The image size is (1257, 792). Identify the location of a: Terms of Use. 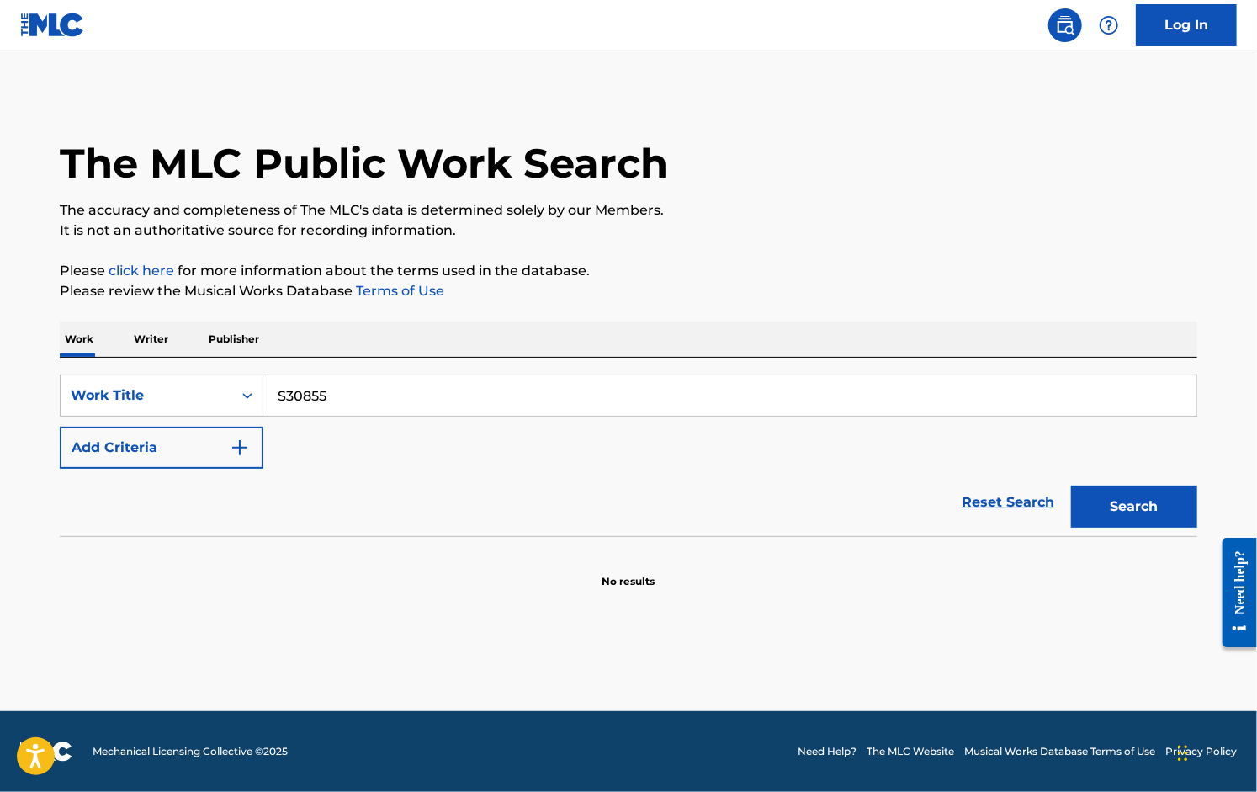
(398, 290).